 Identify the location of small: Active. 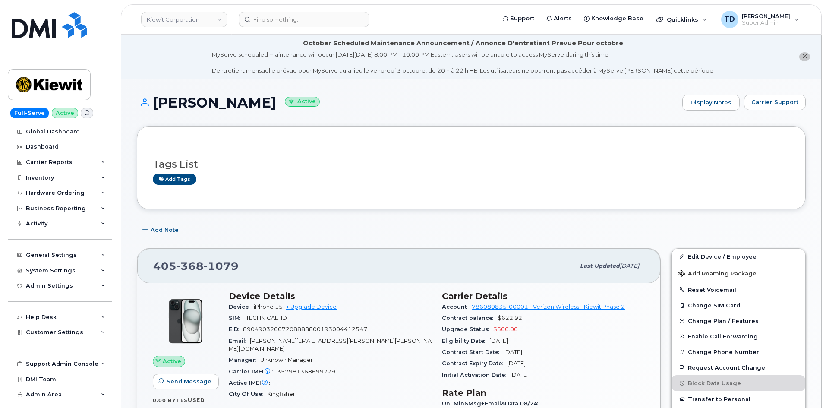
(302, 101).